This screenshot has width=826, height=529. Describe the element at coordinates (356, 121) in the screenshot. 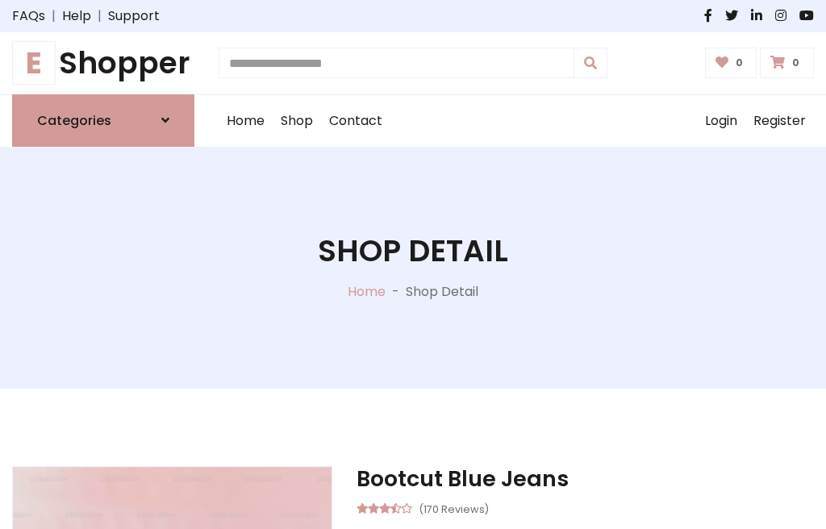

I see `a: Contact` at that location.